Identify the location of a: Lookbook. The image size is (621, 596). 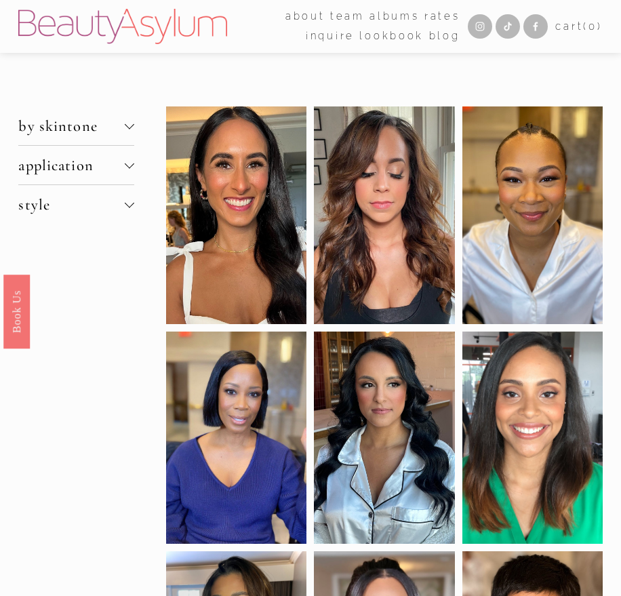
(391, 37).